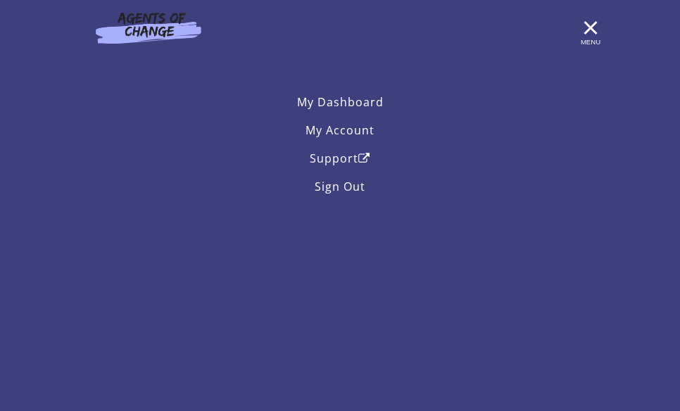 The width and height of the screenshot is (680, 411). Describe the element at coordinates (340, 158) in the screenshot. I see `a: SupportOpen in a new window` at that location.